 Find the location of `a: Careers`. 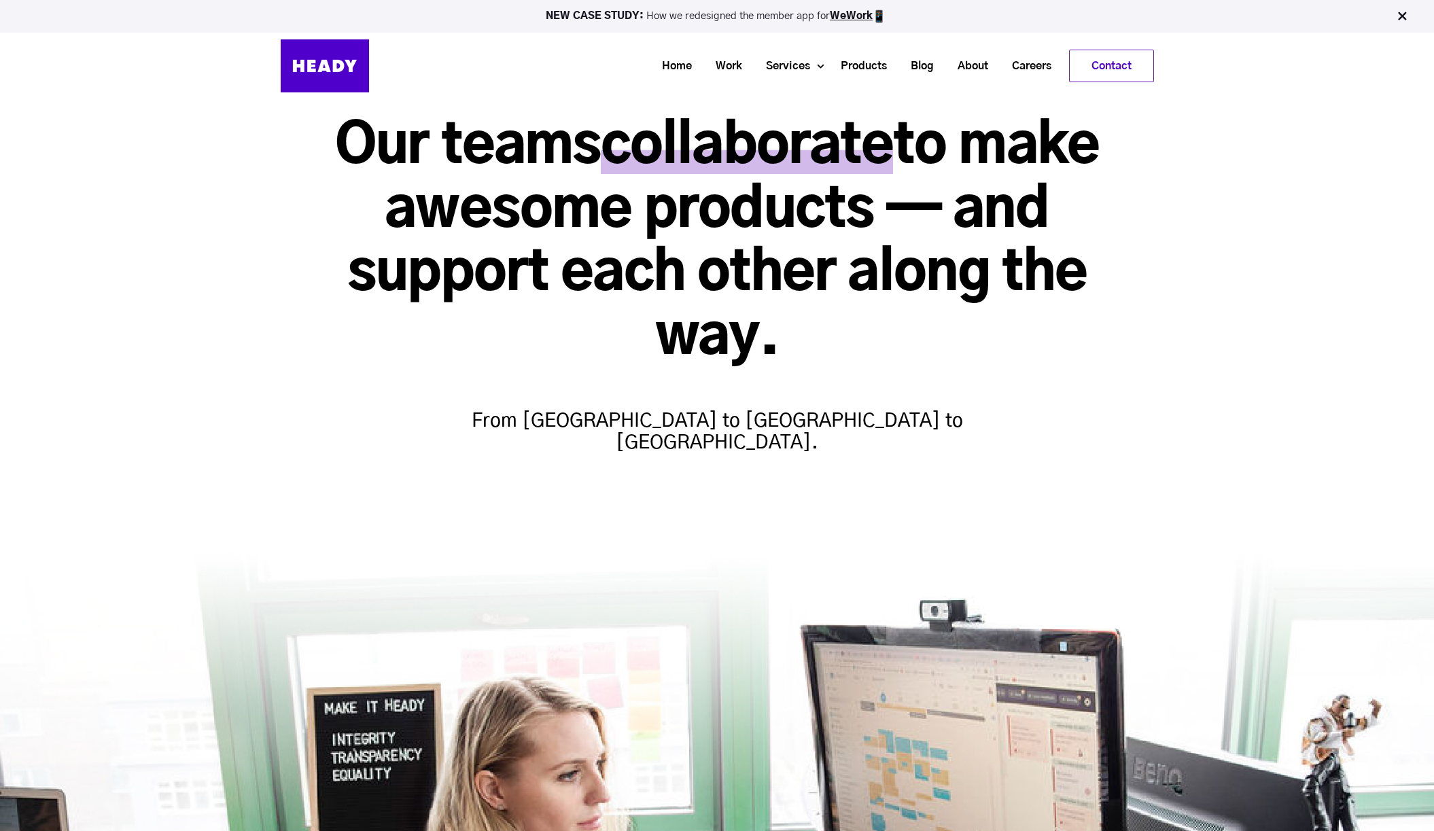

a: Careers is located at coordinates (1026, 66).